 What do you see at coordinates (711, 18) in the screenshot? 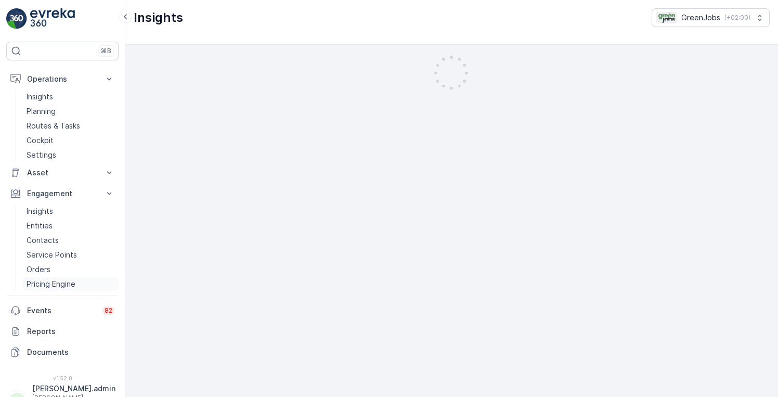
I see `button: GreenJobs(+02:00)` at bounding box center [711, 18].